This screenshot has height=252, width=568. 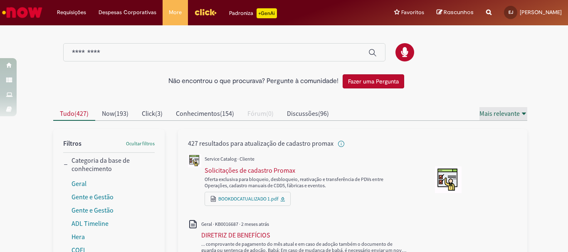 I want to click on img: ServiceNow, so click(x=22, y=12).